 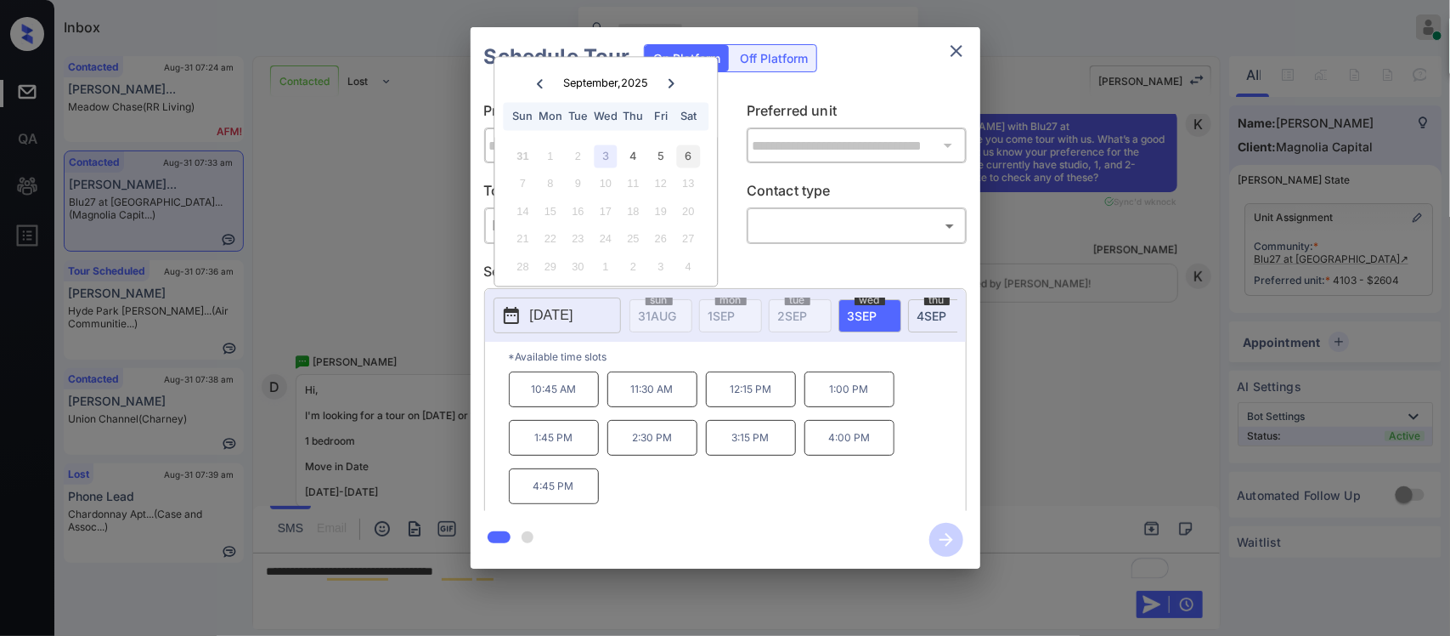 I want to click on div: Not available Tuesday, September 2nd, 2025, so click(x=578, y=155).